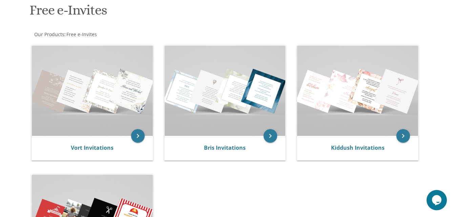 This screenshot has height=217, width=455. What do you see at coordinates (82, 34) in the screenshot?
I see `span: Free e-Invites` at bounding box center [82, 34].